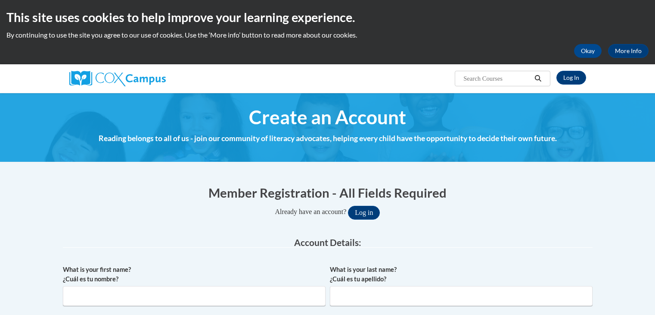  Describe the element at coordinates (118, 78) in the screenshot. I see `img: Cox Campus` at that location.